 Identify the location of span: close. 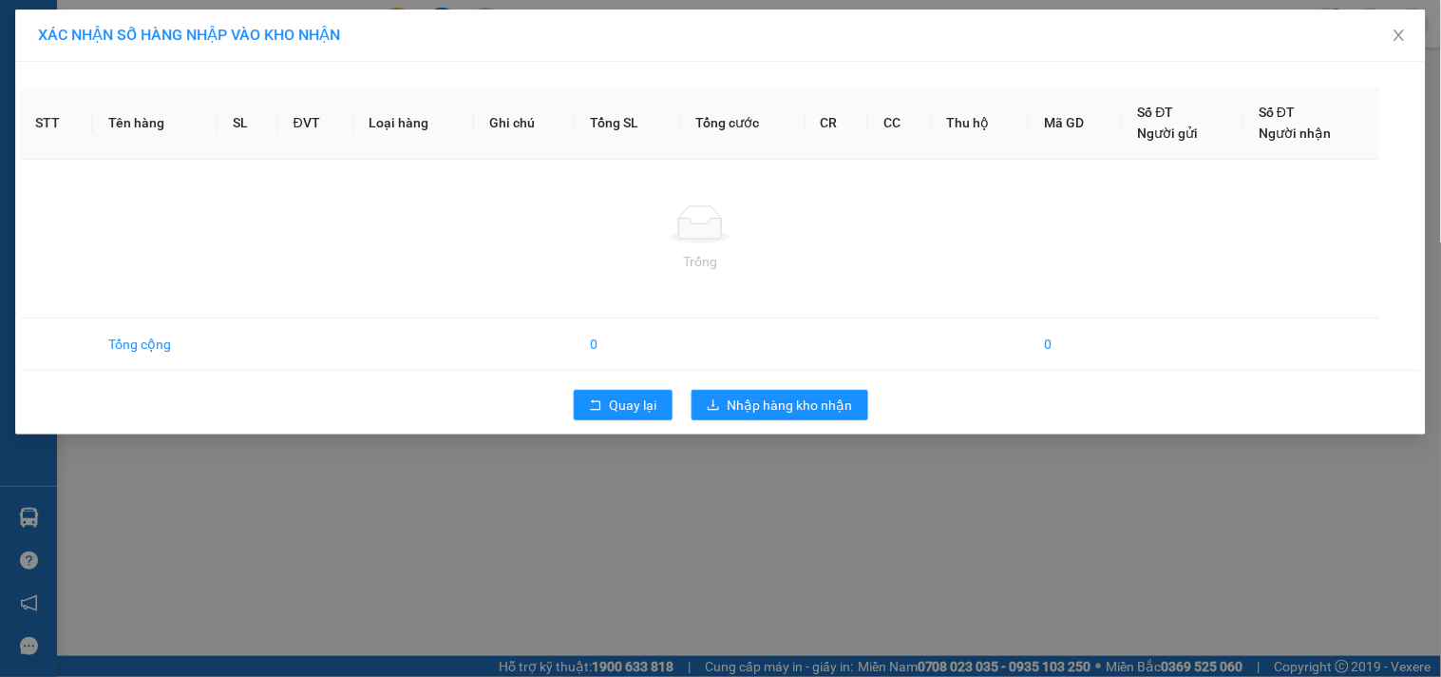
(1400, 35).